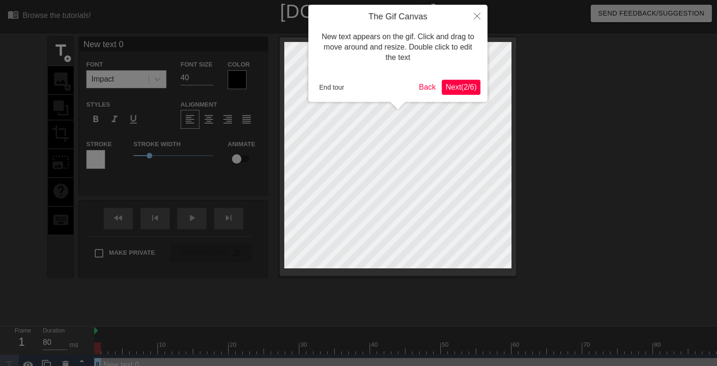 This screenshot has height=366, width=717. What do you see at coordinates (209, 119) in the screenshot?
I see `span: format_align_center` at bounding box center [209, 119].